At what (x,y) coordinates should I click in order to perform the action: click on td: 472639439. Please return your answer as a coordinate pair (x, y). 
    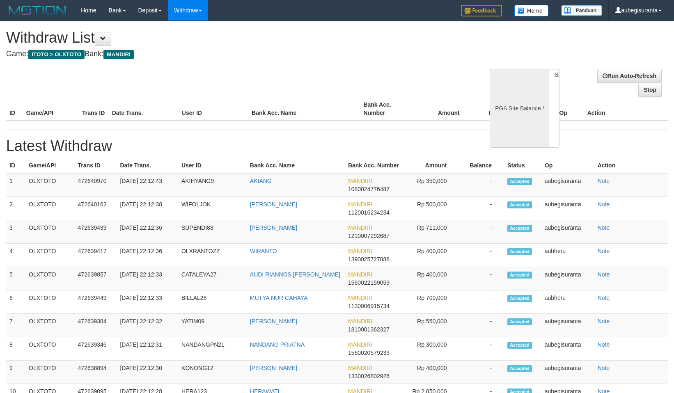
    Looking at the image, I should click on (96, 232).